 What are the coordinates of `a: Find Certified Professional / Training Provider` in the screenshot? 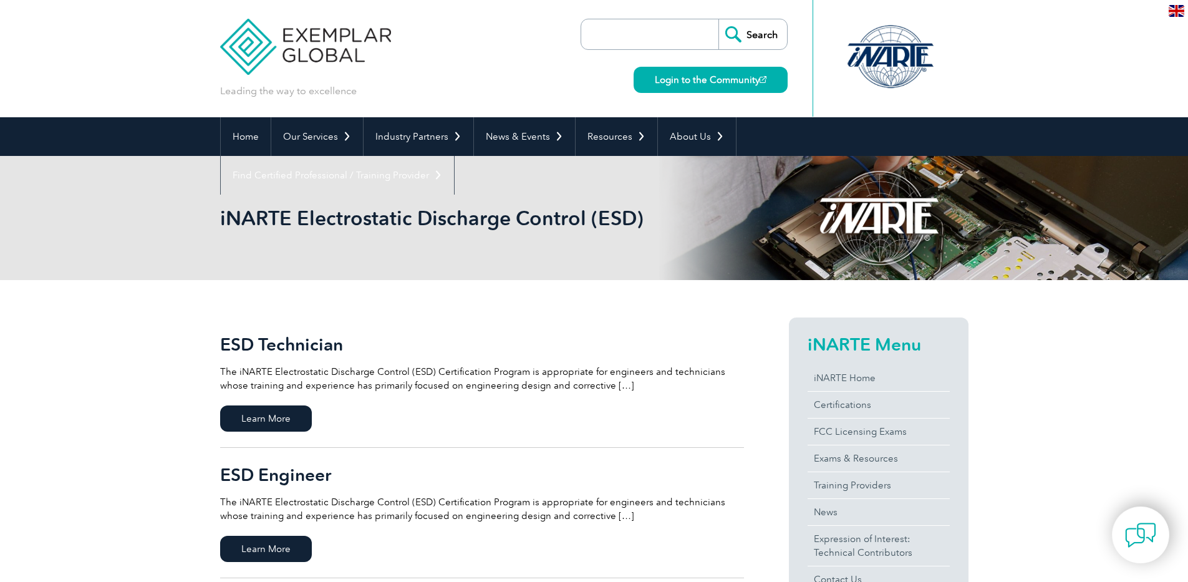 It's located at (338, 175).